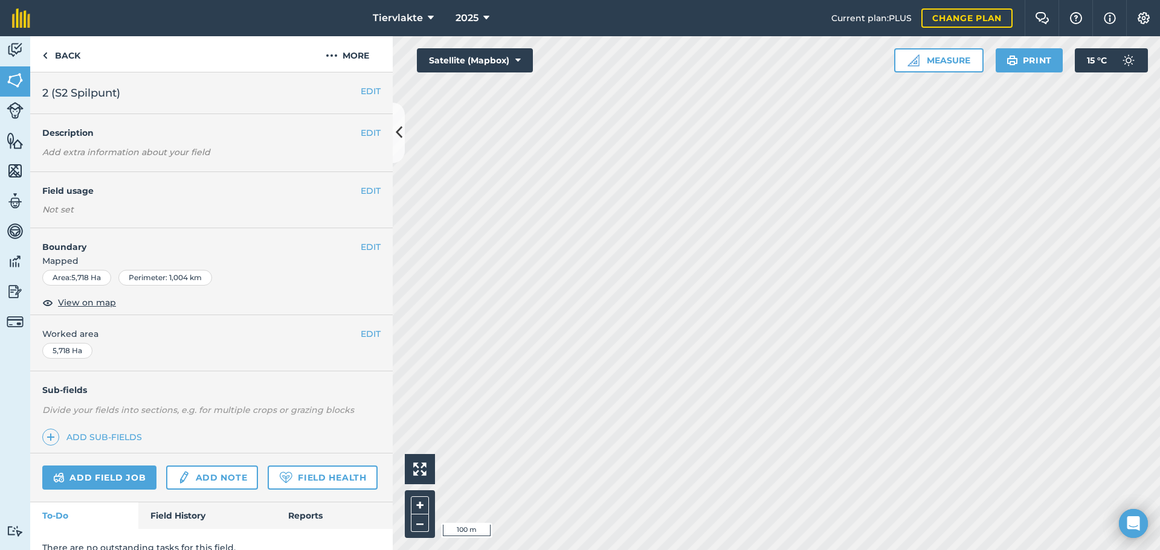 The height and width of the screenshot is (550, 1160). Describe the element at coordinates (165, 278) in the screenshot. I see `div: Perimeter : 1,004 km` at that location.